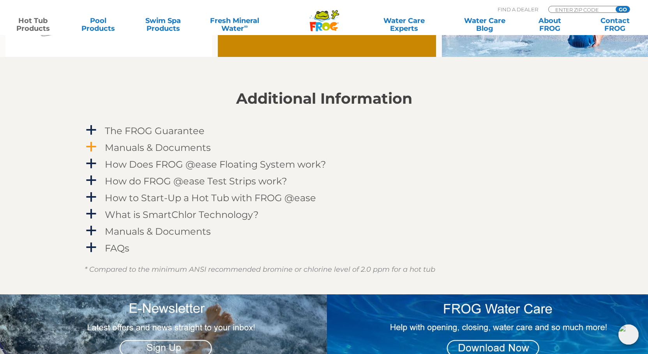 This screenshot has width=648, height=354. I want to click on a: a The FROG Guarantee, so click(324, 130).